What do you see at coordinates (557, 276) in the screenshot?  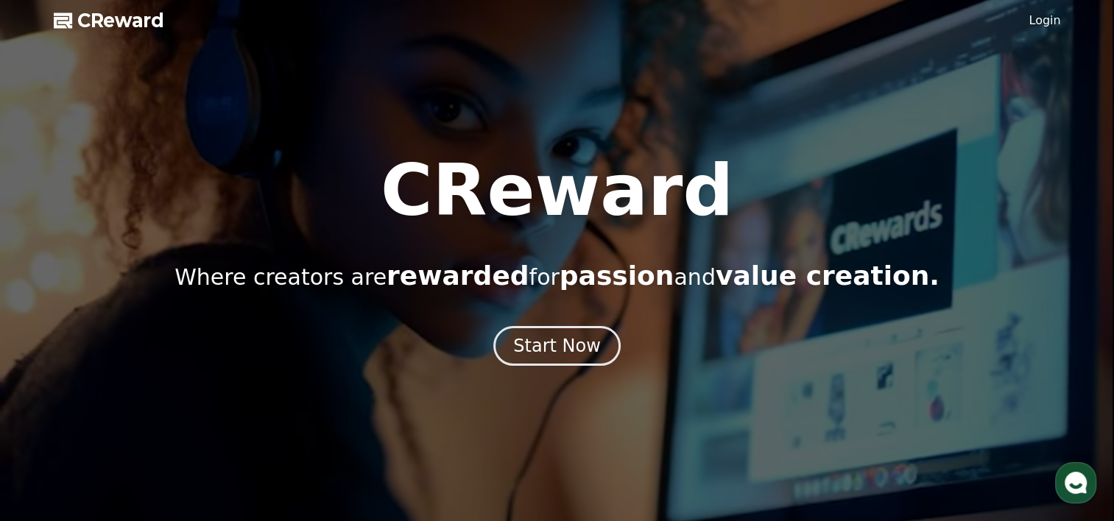 I see `p: Where creators are for and` at bounding box center [557, 276].